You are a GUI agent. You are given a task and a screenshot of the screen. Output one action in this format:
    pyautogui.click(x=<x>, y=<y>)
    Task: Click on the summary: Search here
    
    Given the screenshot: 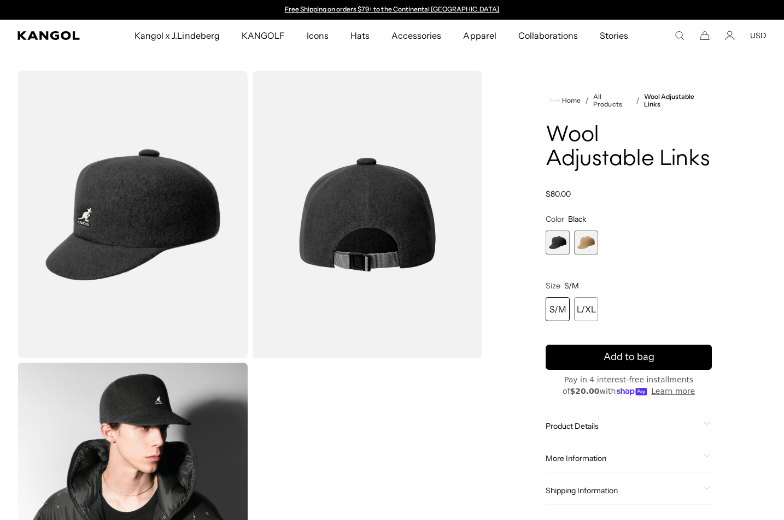 What is the action you would take?
    pyautogui.click(x=679, y=36)
    